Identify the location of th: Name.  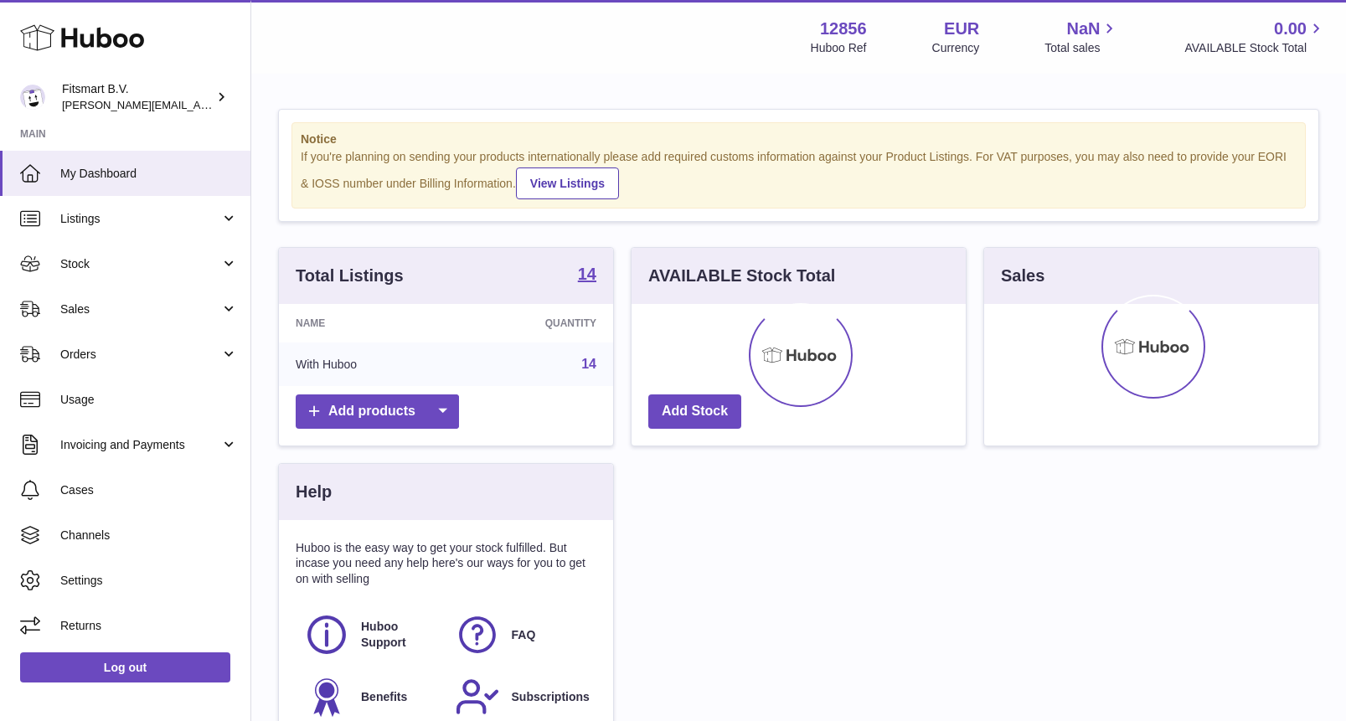
(367, 323).